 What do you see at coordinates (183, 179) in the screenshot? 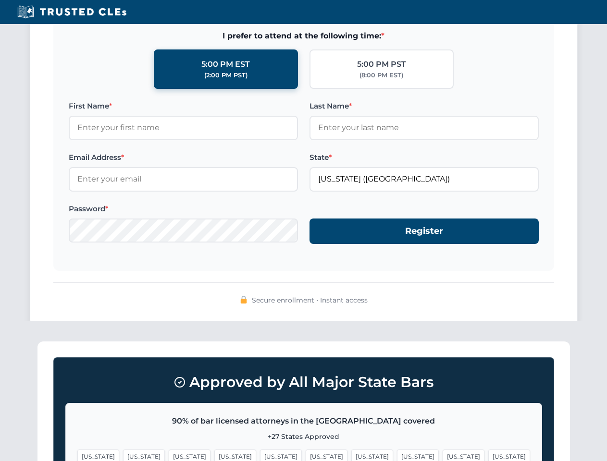
I see `input: Enter your email` at bounding box center [183, 179].